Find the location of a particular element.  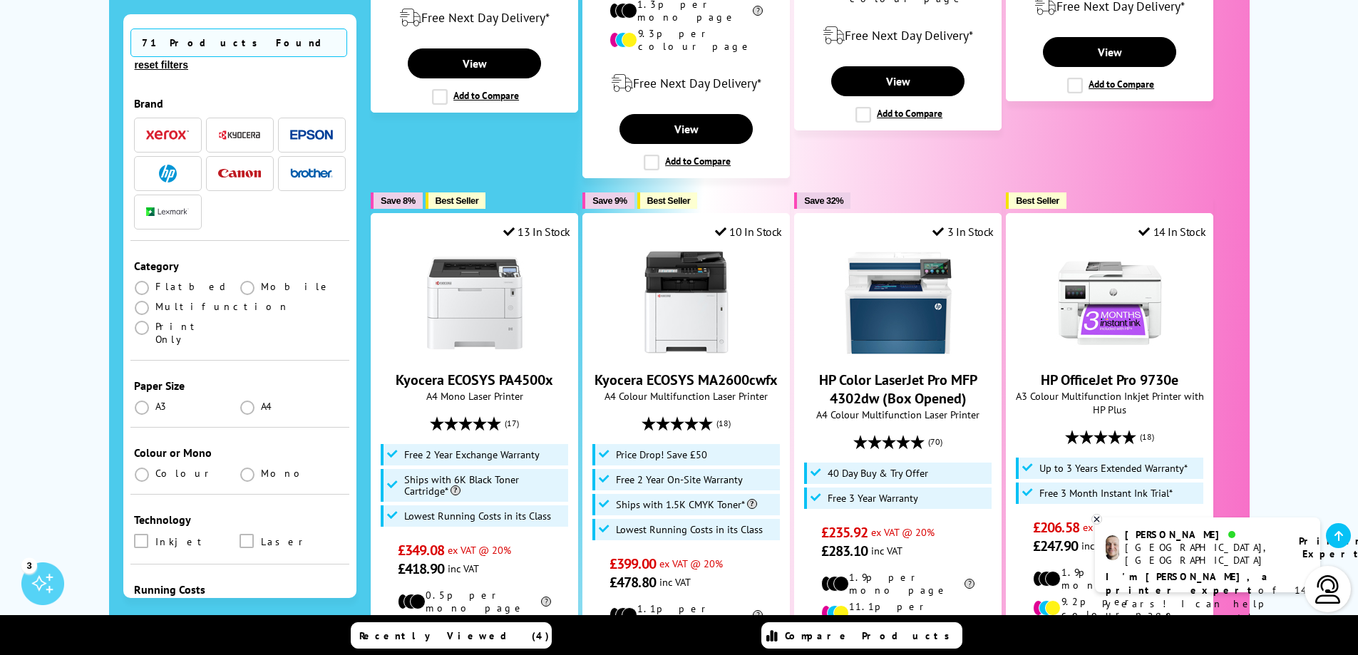

div: Category is located at coordinates (240, 266).